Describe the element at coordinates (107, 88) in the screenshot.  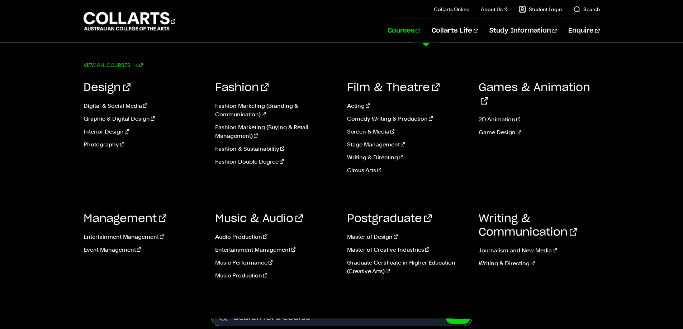
I see `a: Design` at that location.